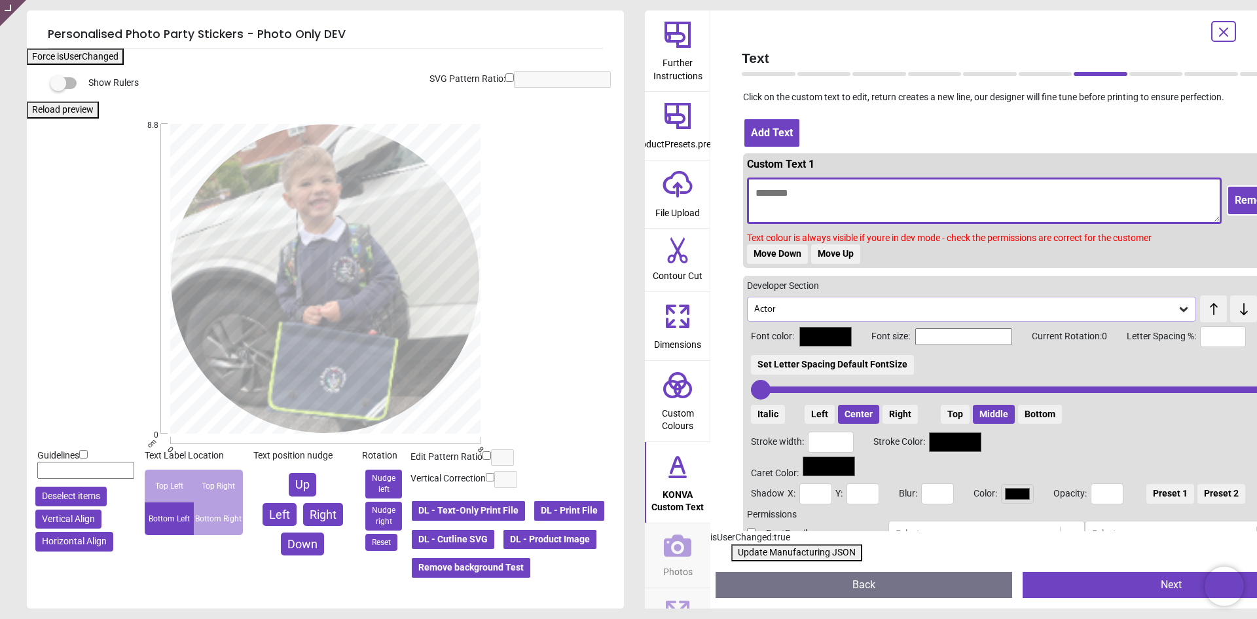  I want to click on span: KONVA Custom Text, so click(678, 498).